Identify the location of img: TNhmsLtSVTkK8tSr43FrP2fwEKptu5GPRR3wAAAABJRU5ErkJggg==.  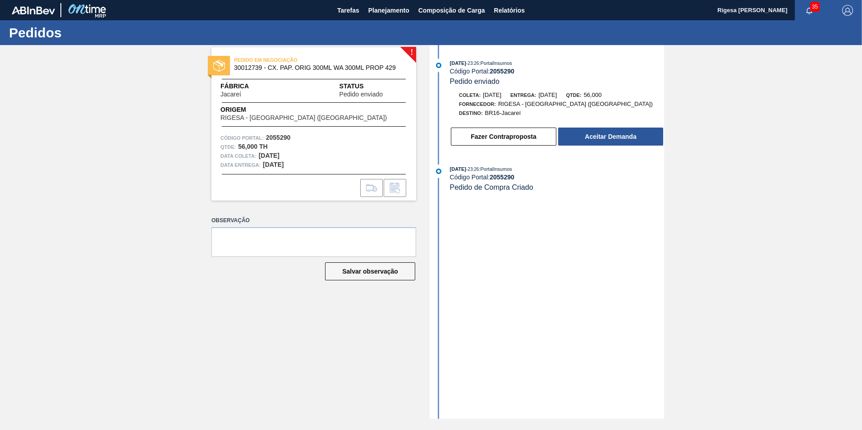
(33, 10).